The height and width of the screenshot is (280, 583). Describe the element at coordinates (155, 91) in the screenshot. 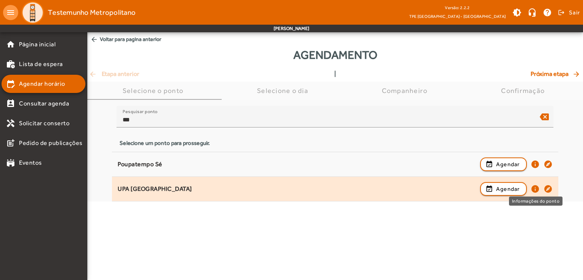

I see `div: Selecione o ponto` at that location.